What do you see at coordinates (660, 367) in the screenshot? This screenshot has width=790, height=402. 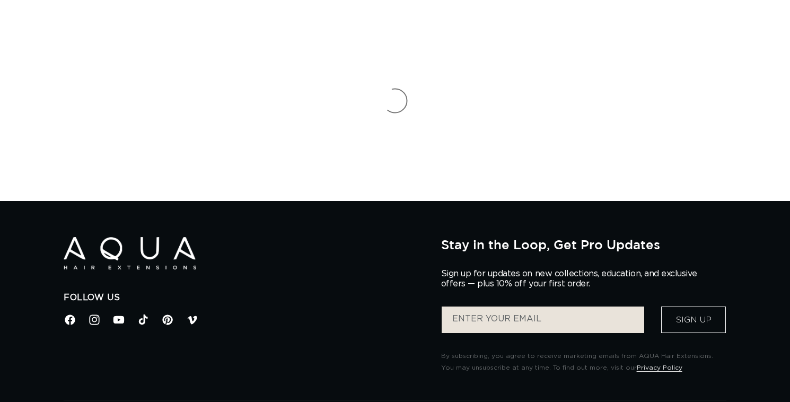 I see `a: Privacy Policy` at bounding box center [660, 367].